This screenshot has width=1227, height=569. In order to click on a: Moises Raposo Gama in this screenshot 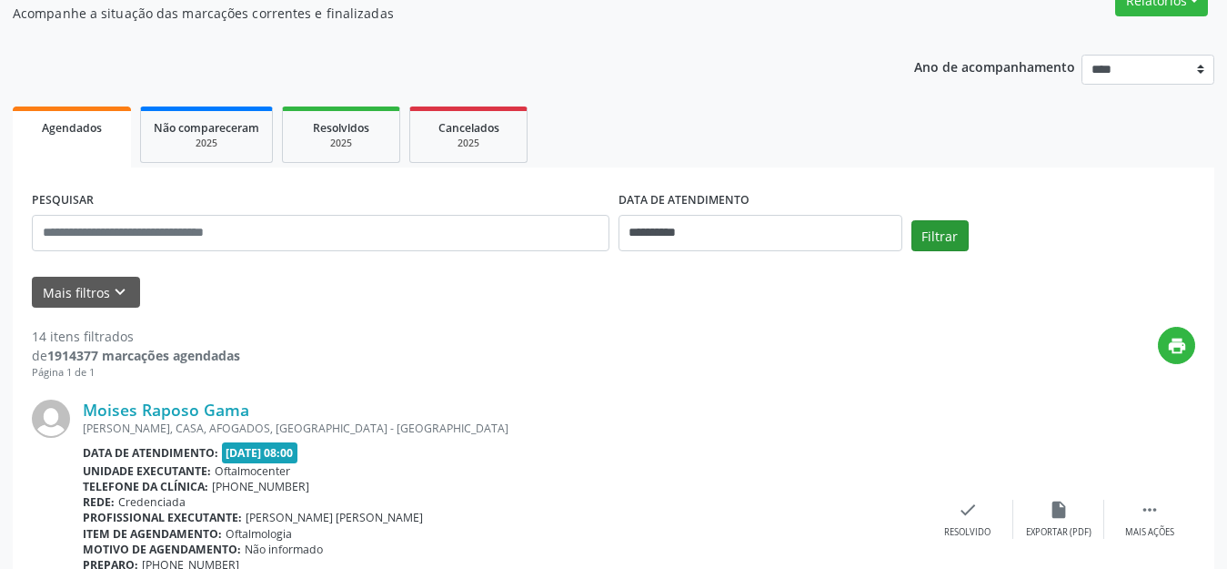, I will do `click(166, 409)`.